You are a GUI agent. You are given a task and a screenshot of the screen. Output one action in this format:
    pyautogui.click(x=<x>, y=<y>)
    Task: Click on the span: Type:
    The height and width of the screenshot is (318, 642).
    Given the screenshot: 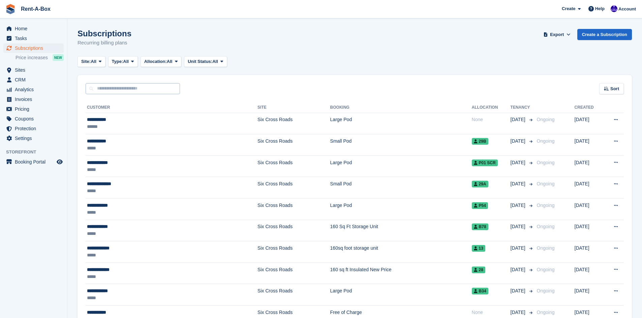 What is the action you would take?
    pyautogui.click(x=118, y=62)
    